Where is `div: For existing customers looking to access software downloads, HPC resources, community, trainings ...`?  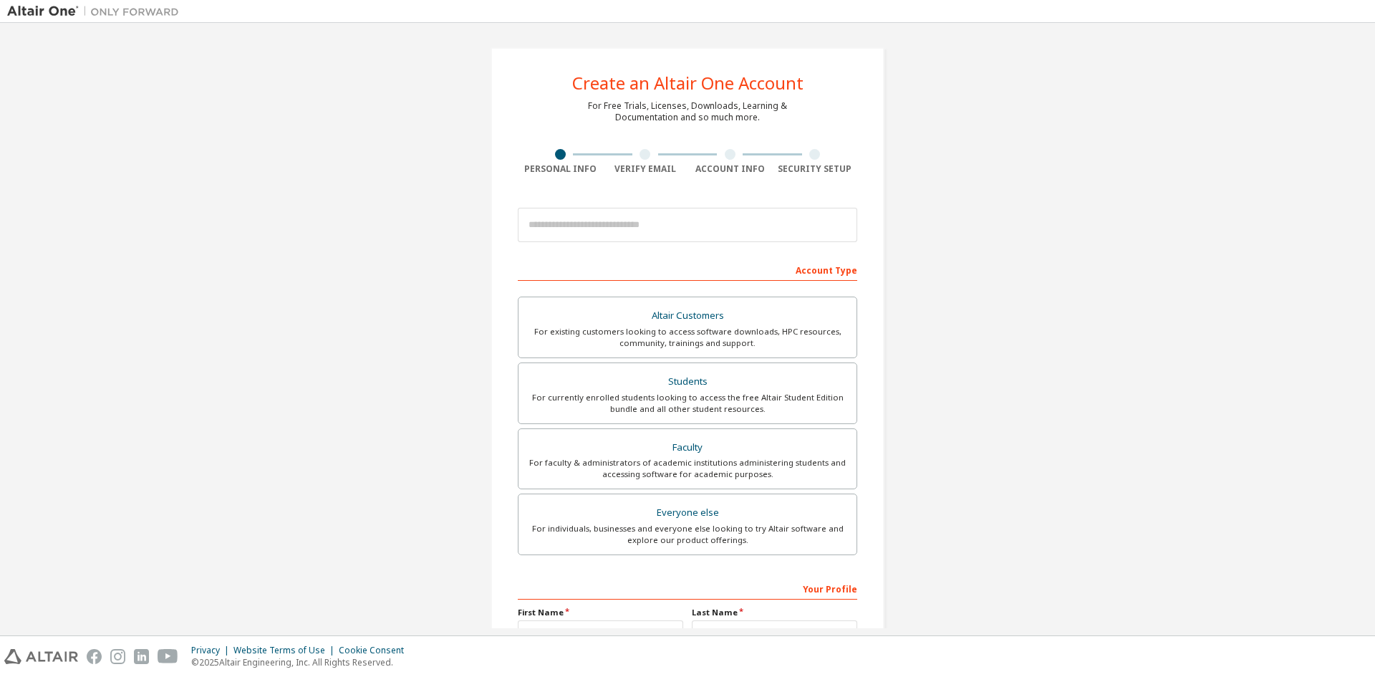
div: For existing customers looking to access software downloads, HPC resources, community, trainings ... is located at coordinates (688, 337).